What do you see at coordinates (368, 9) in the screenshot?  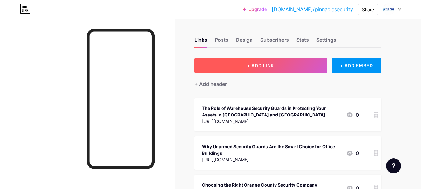 I see `div: Share` at bounding box center [368, 9].